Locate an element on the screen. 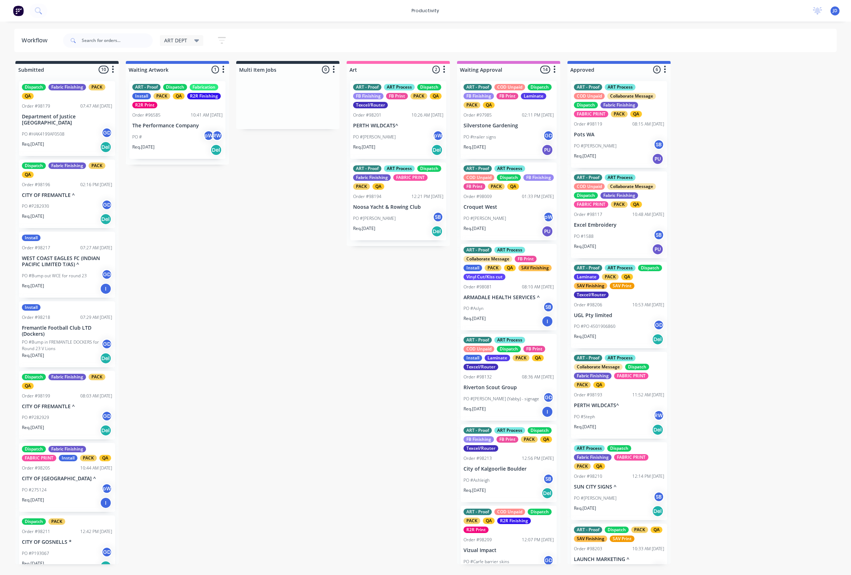 This screenshot has width=851, height=575. div: Laminate is located at coordinates (497, 358).